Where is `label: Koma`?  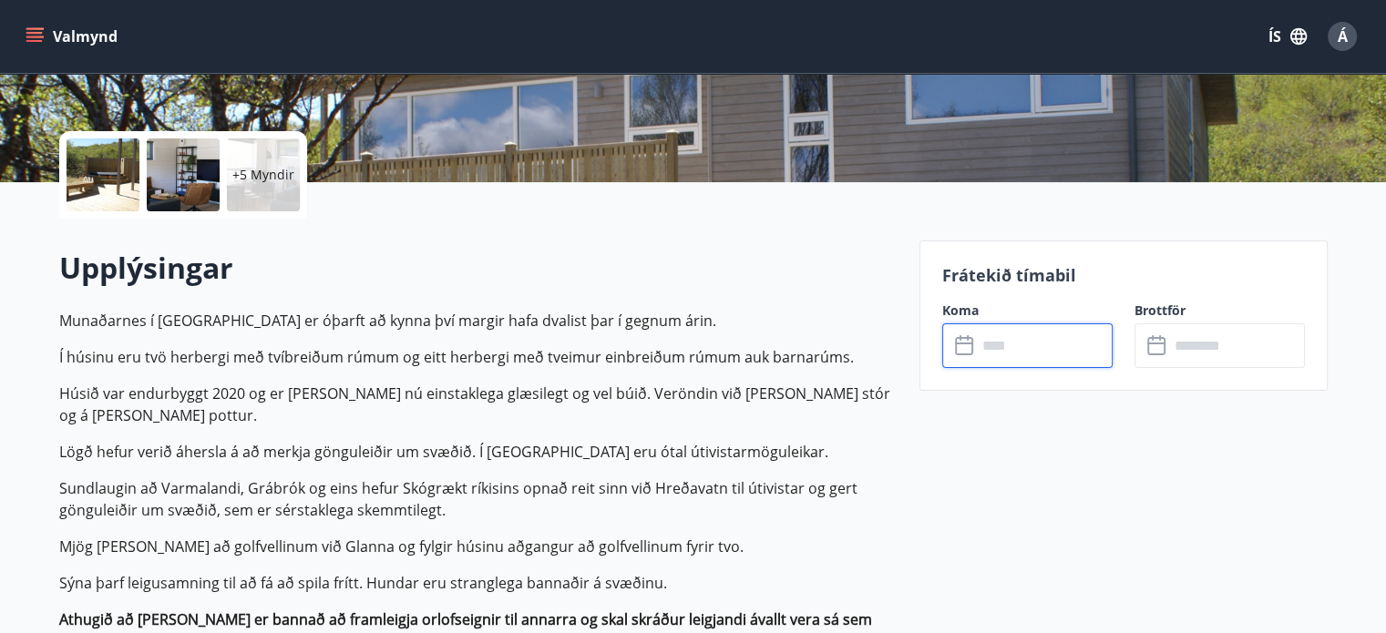
label: Koma is located at coordinates (1027, 311).